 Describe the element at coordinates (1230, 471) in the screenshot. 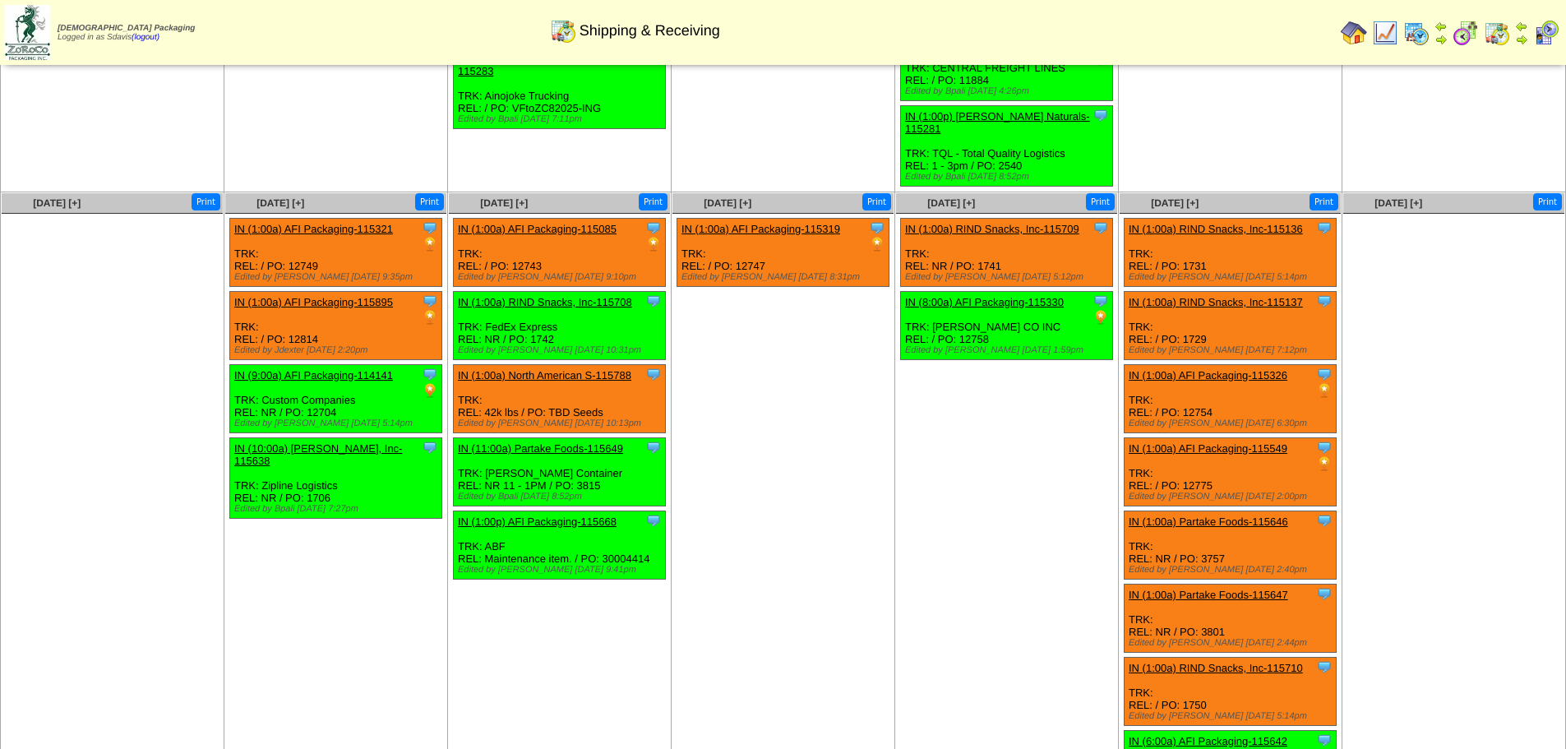

I see `div: TRK: REL: / PO: 12775` at that location.